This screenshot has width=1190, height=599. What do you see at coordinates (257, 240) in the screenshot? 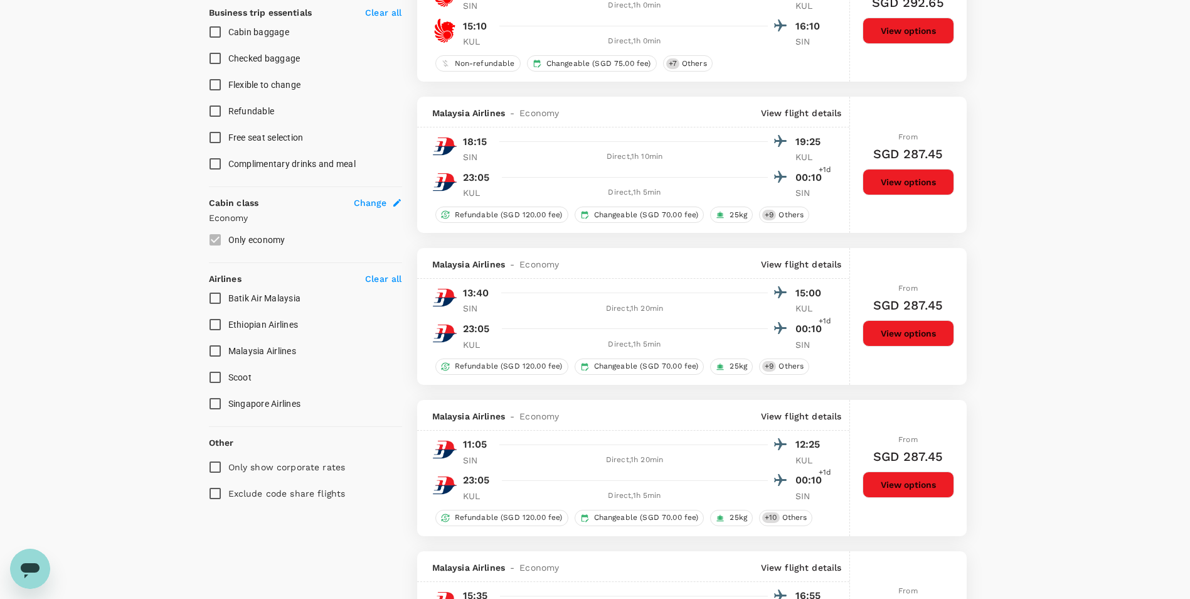
I see `span: Only economy` at bounding box center [257, 240].